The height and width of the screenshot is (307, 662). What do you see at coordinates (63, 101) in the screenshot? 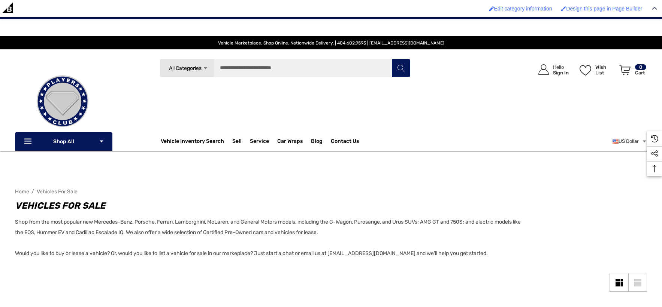
I see `img: Players Club | Cars For Sale` at bounding box center [63, 101].